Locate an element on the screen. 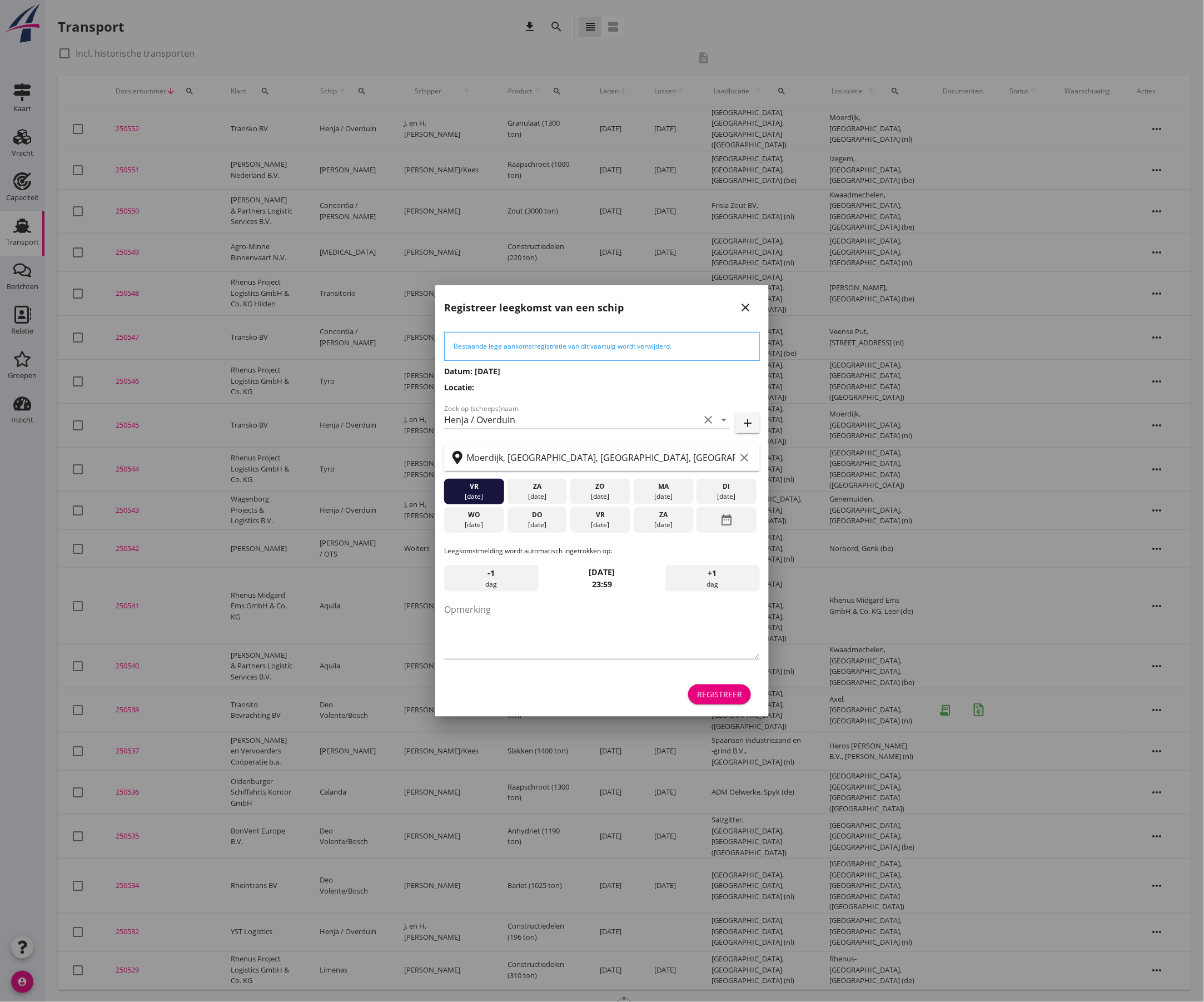 The width and height of the screenshot is (1204, 1002). i: arrow_drop_down is located at coordinates (724, 419).